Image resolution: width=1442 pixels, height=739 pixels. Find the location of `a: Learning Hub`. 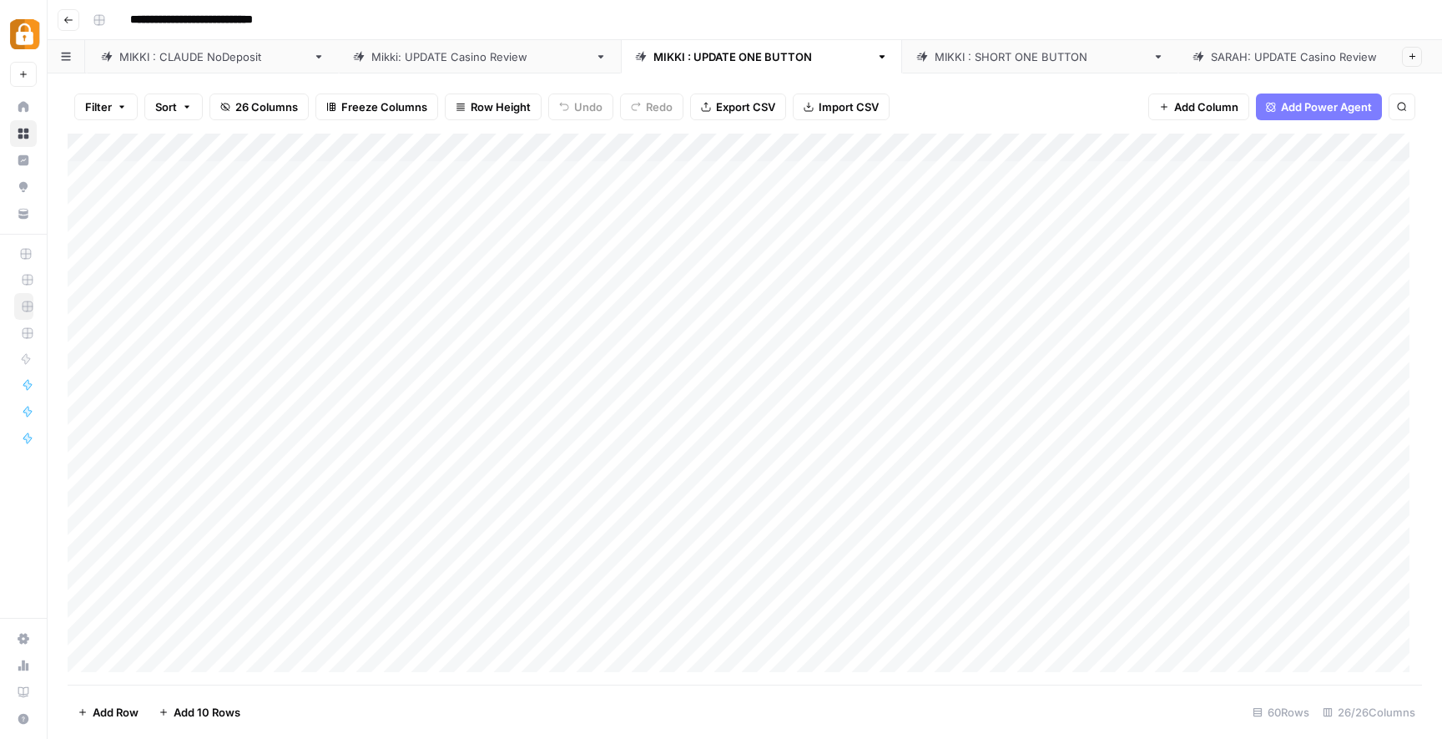

a: Learning Hub is located at coordinates (23, 692).